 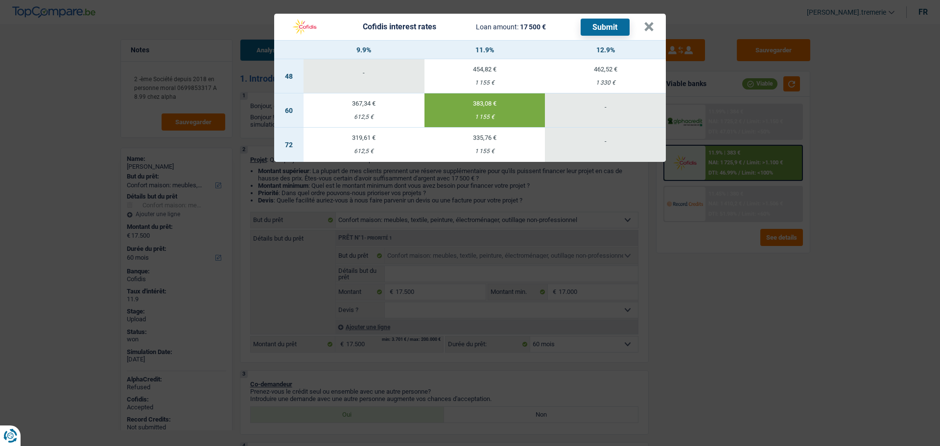 What do you see at coordinates (364, 103) in the screenshot?
I see `div: 367,34 €` at bounding box center [364, 103].